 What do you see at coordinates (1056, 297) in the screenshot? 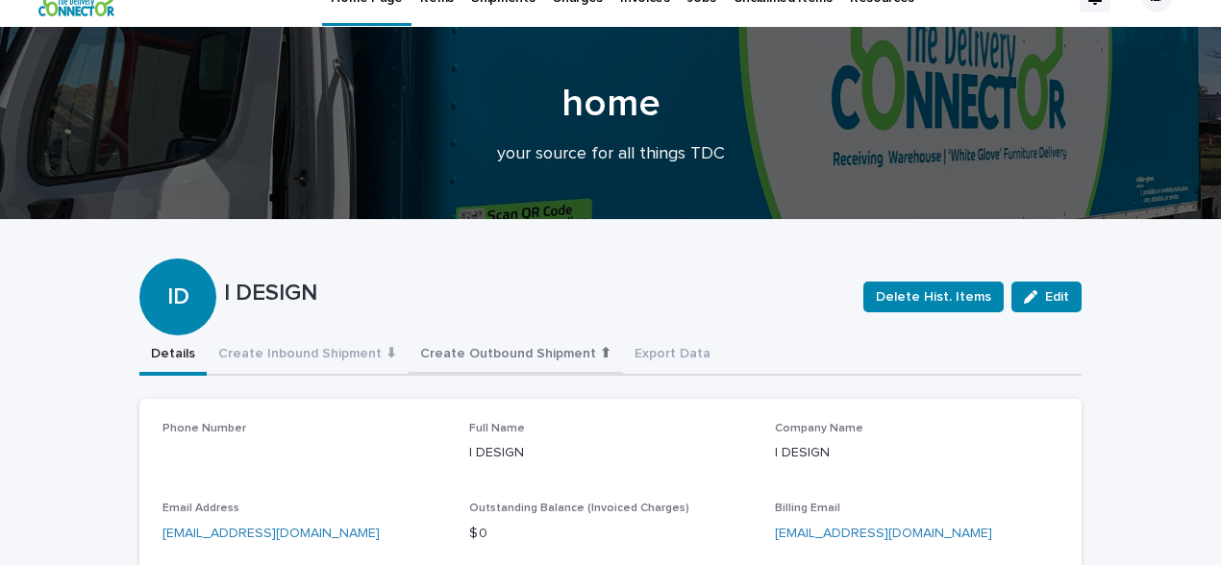
I see `span: Edit` at bounding box center [1056, 297].